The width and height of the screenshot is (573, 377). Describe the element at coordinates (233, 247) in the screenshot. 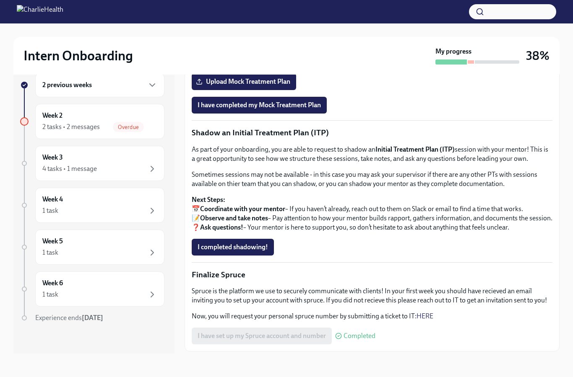

I see `button: I completed shadowing!` at that location.